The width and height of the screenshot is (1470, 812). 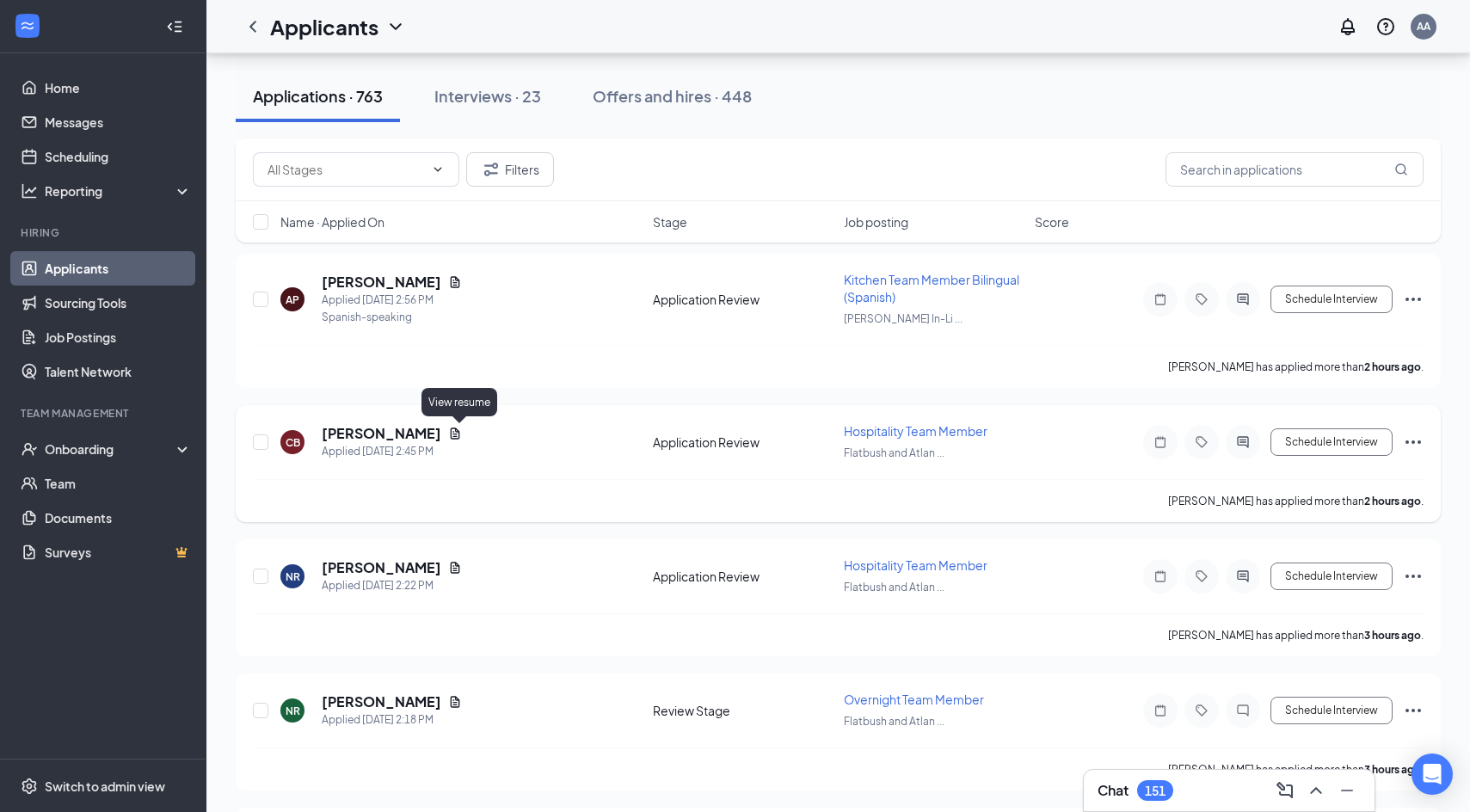 What do you see at coordinates (118, 302) in the screenshot?
I see `a: Sourcing Tools` at bounding box center [118, 302].